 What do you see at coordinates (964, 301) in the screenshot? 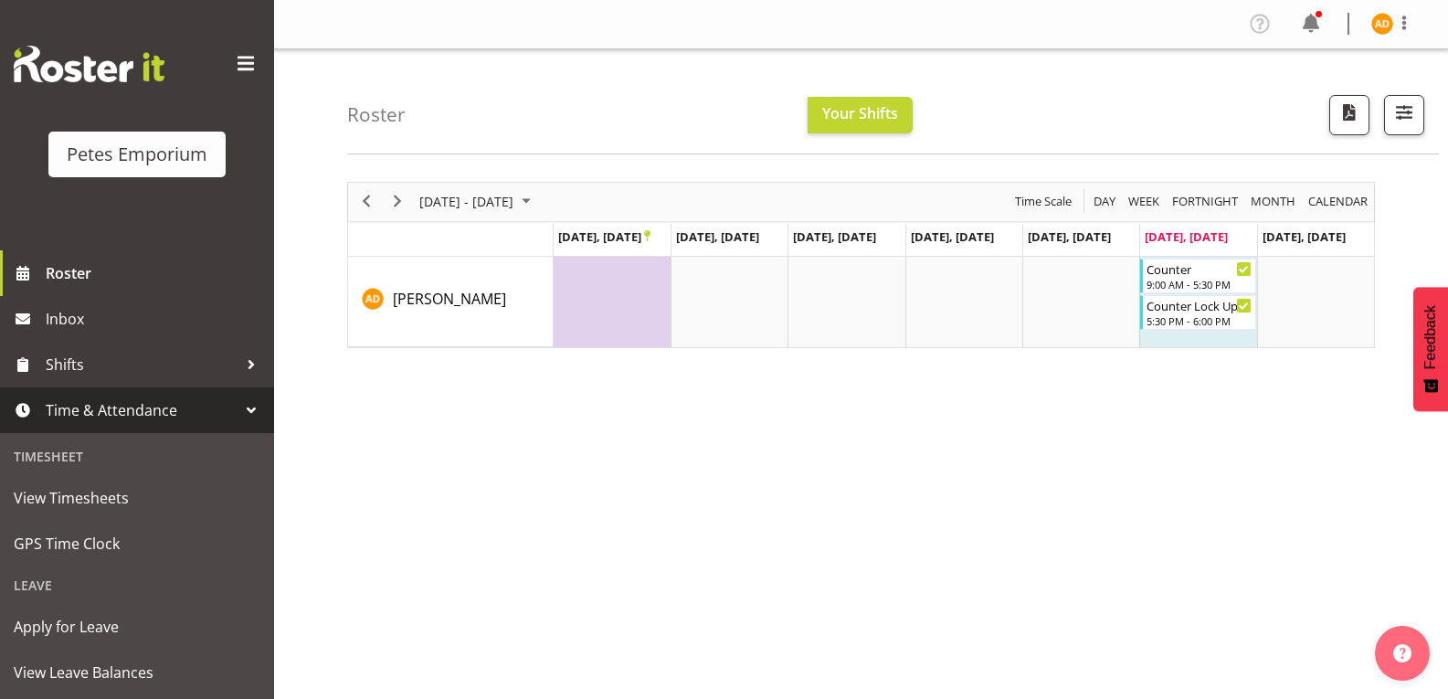
I see `table: Timeline Week of September 27, 2025` at bounding box center [964, 301].